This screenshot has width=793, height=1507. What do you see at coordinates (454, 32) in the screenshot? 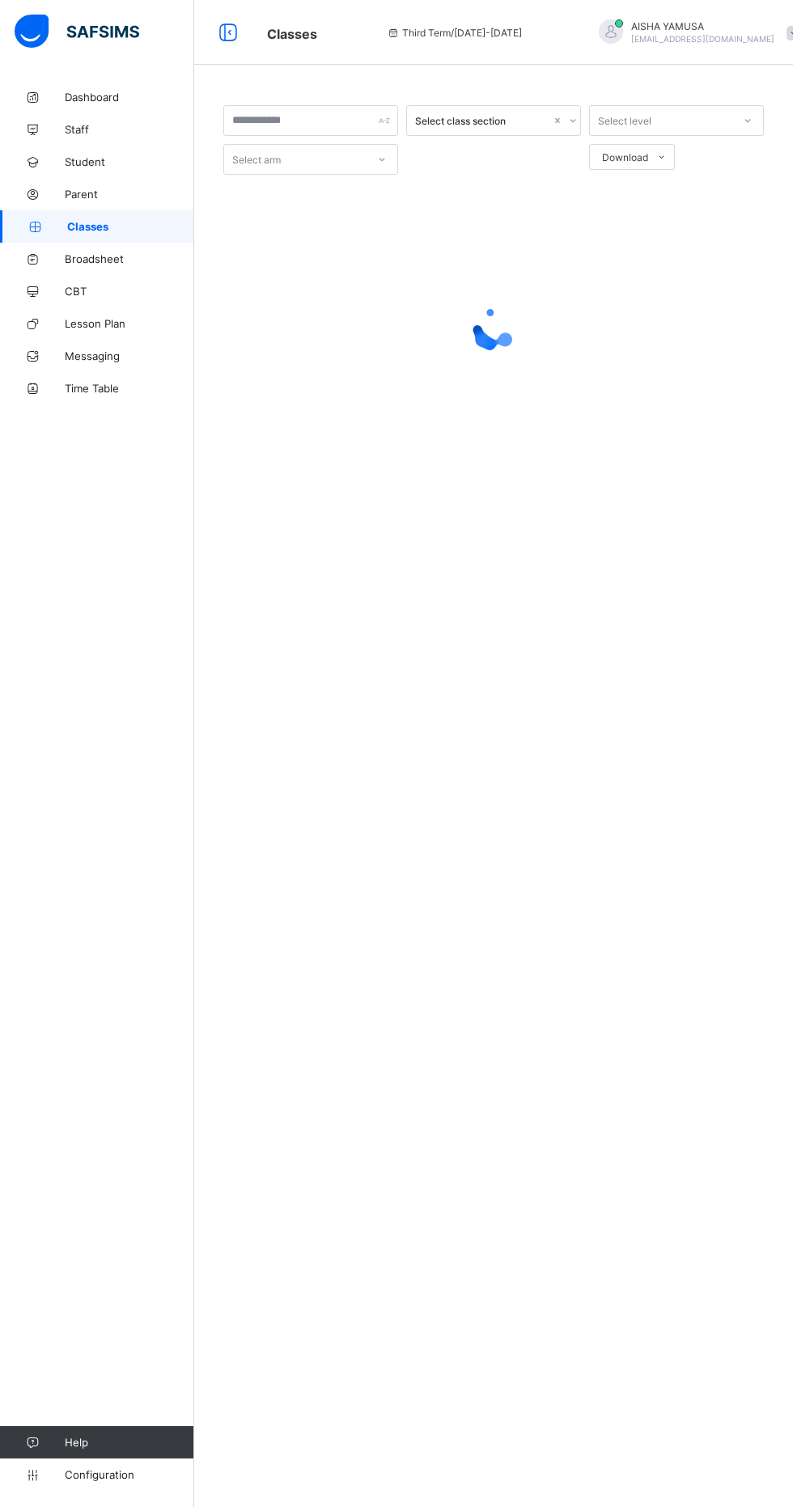
I see `span: session/term information` at bounding box center [454, 32].